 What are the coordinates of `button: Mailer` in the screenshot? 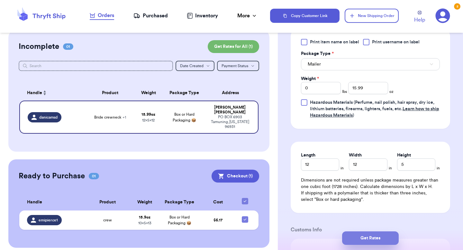 It's located at (370, 64).